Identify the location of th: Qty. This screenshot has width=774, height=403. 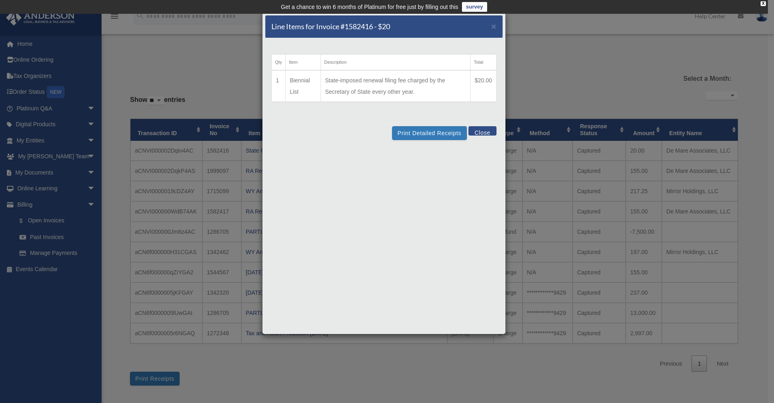
(279, 63).